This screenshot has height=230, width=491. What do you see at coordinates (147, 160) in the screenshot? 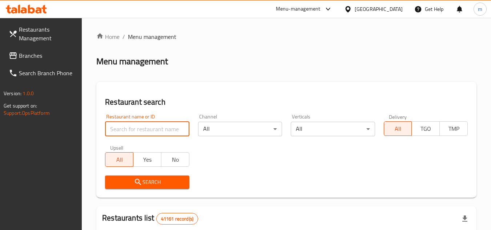
I see `button: Yes` at bounding box center [147, 160].